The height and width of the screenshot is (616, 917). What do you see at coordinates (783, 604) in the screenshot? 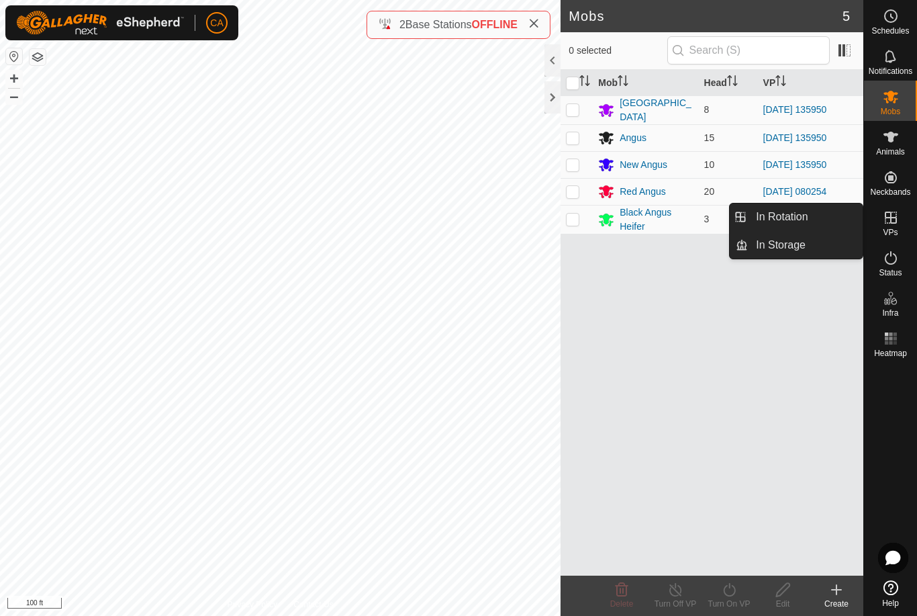
I see `div: Edit` at bounding box center [783, 604].